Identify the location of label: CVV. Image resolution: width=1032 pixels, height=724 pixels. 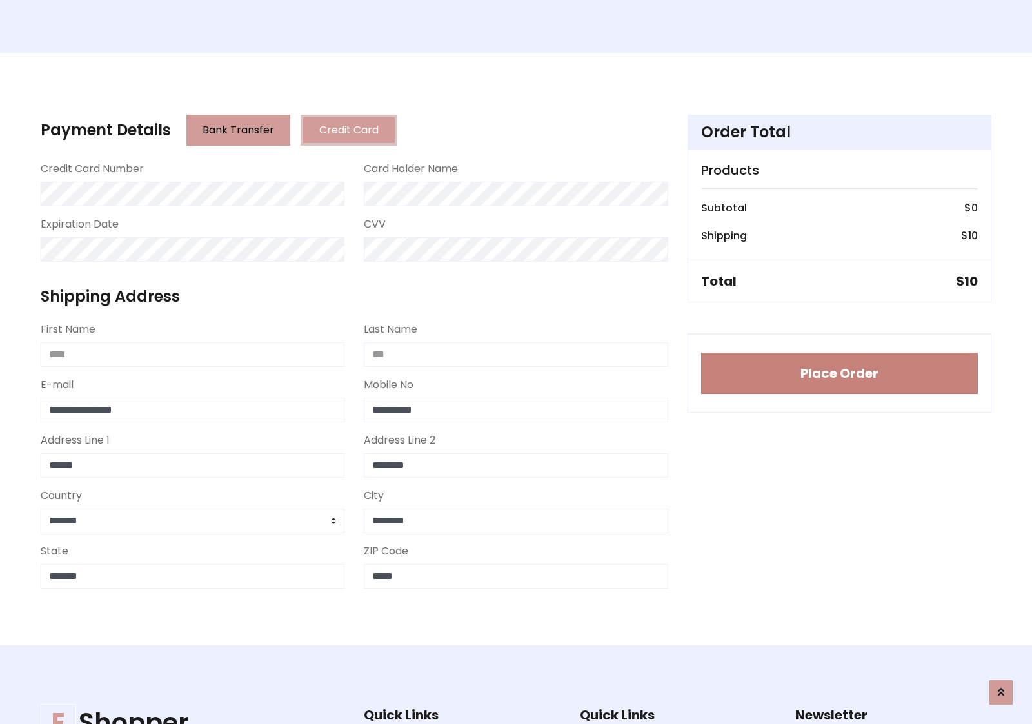
(375, 224).